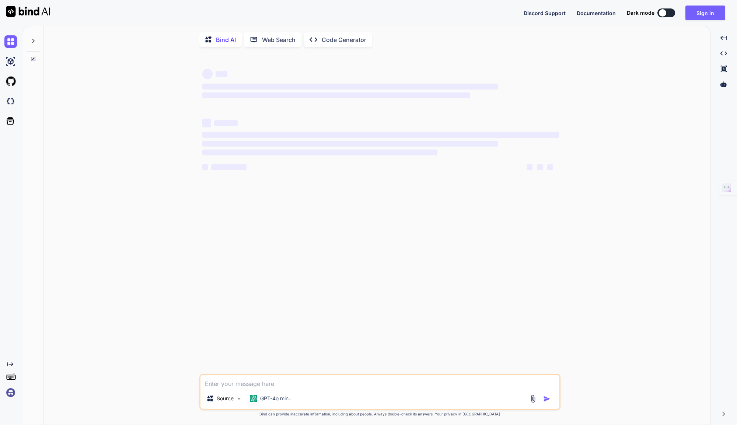 This screenshot has height=425, width=737. What do you see at coordinates (544, 13) in the screenshot?
I see `button: Discord Support` at bounding box center [544, 13].